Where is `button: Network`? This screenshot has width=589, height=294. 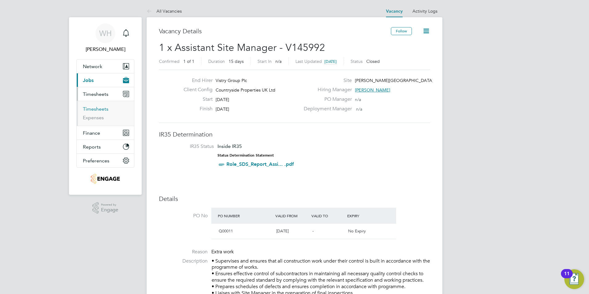 button: Network is located at coordinates (105, 66).